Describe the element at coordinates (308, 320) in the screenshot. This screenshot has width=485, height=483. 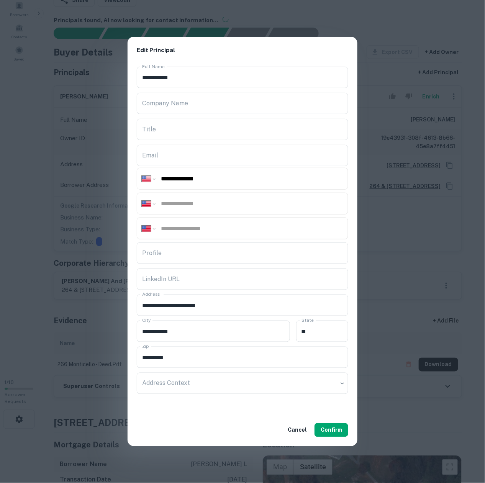
I see `label: State` at that location.